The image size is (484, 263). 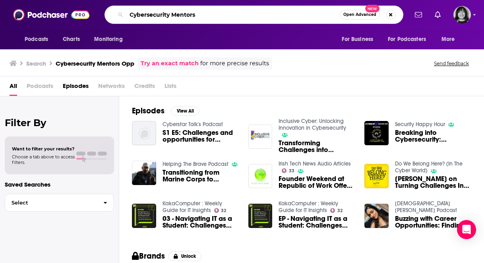 I want to click on h3: Search, so click(x=36, y=63).